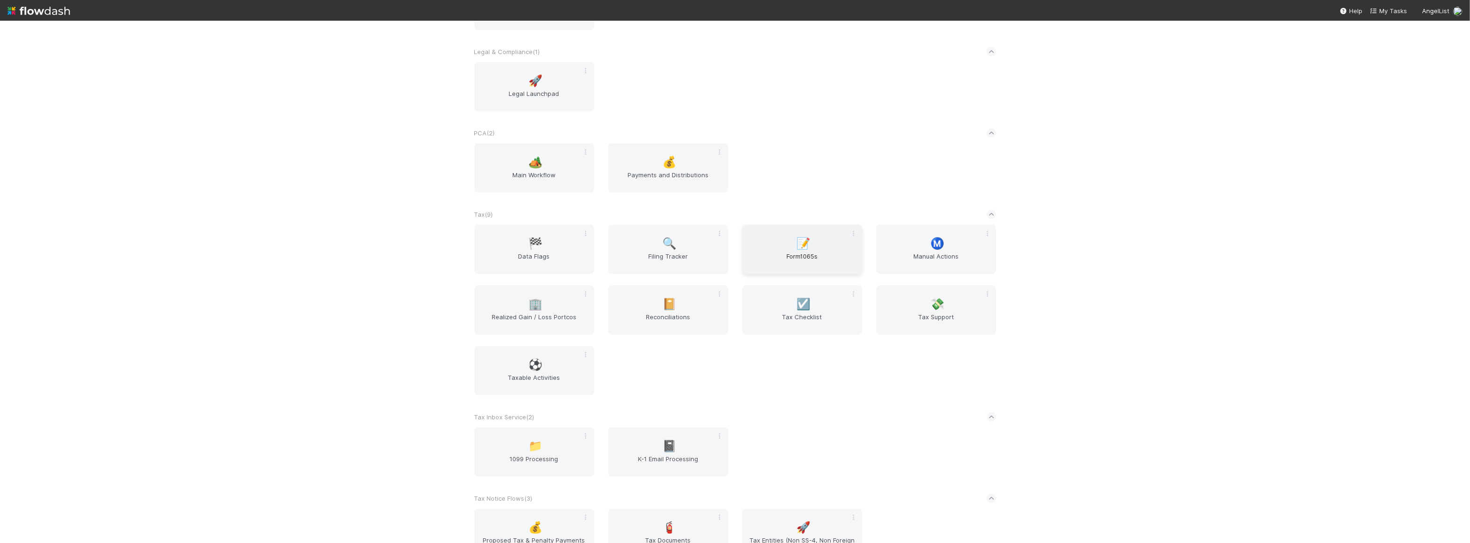 This screenshot has width=1470, height=543. Describe the element at coordinates (668, 168) in the screenshot. I see `a: 💰Payments and Distributions` at that location.